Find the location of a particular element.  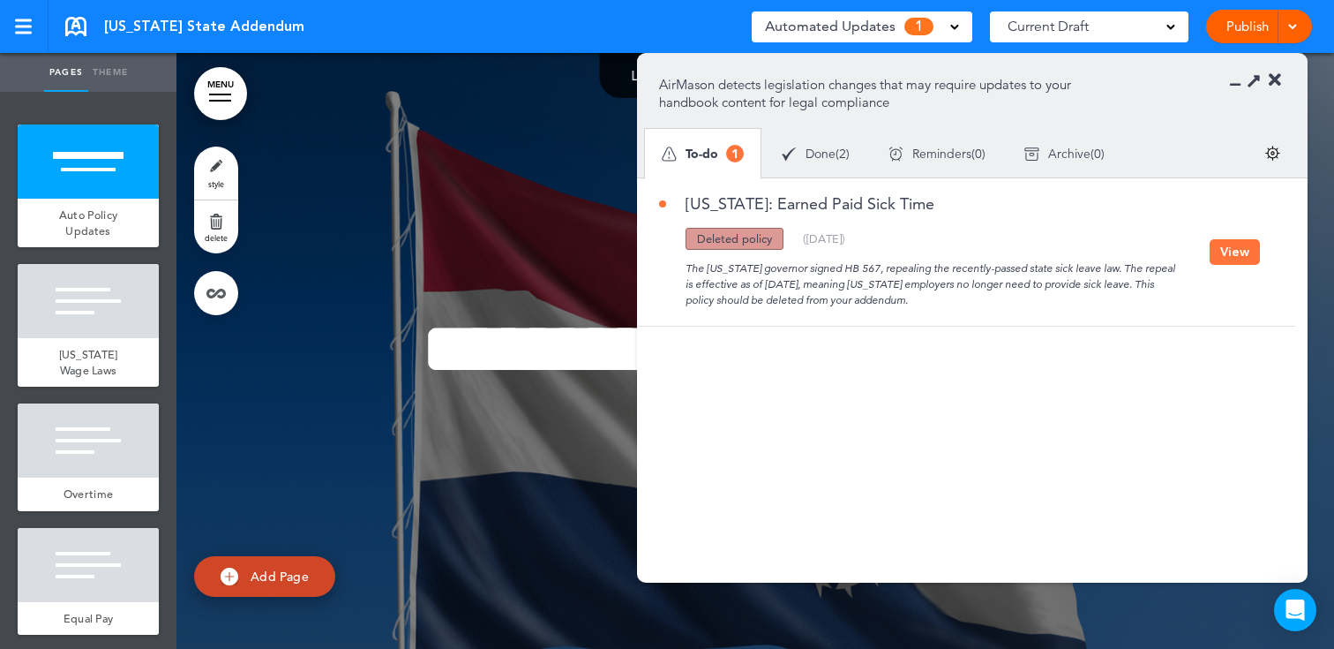

span: delete is located at coordinates (216, 237).